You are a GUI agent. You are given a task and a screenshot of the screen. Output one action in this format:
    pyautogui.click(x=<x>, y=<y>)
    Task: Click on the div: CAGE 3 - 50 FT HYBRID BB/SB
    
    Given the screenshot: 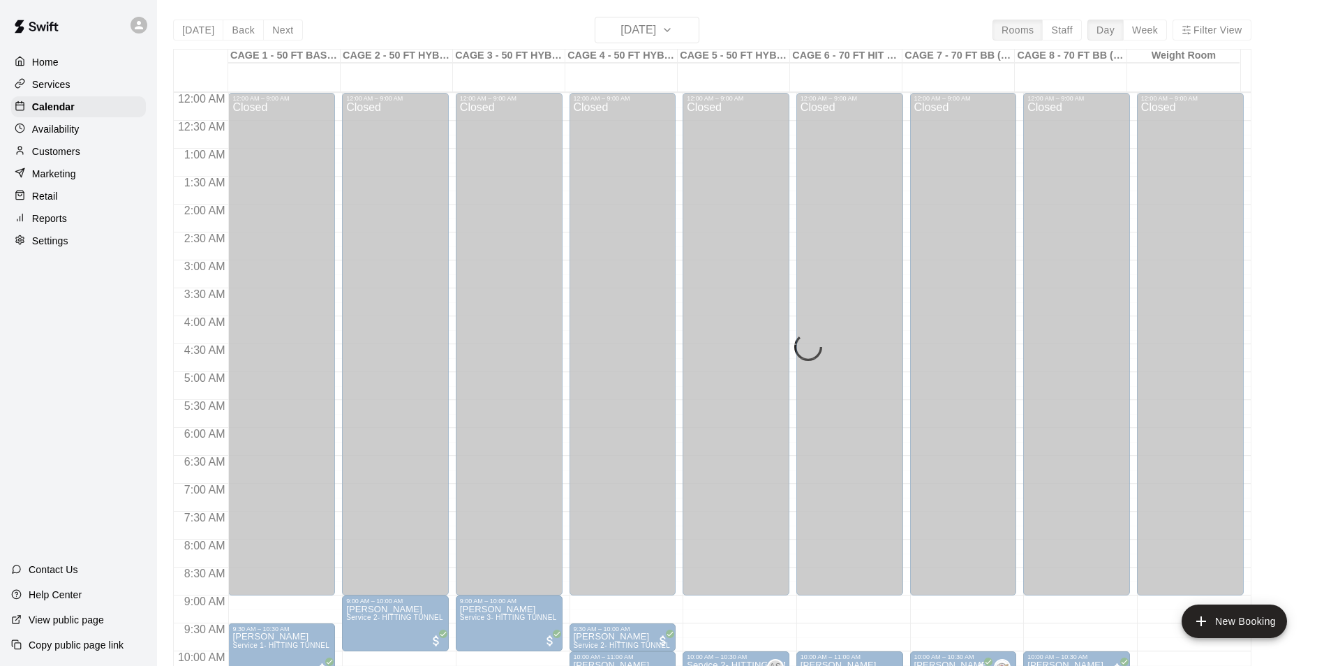 What is the action you would take?
    pyautogui.click(x=509, y=56)
    